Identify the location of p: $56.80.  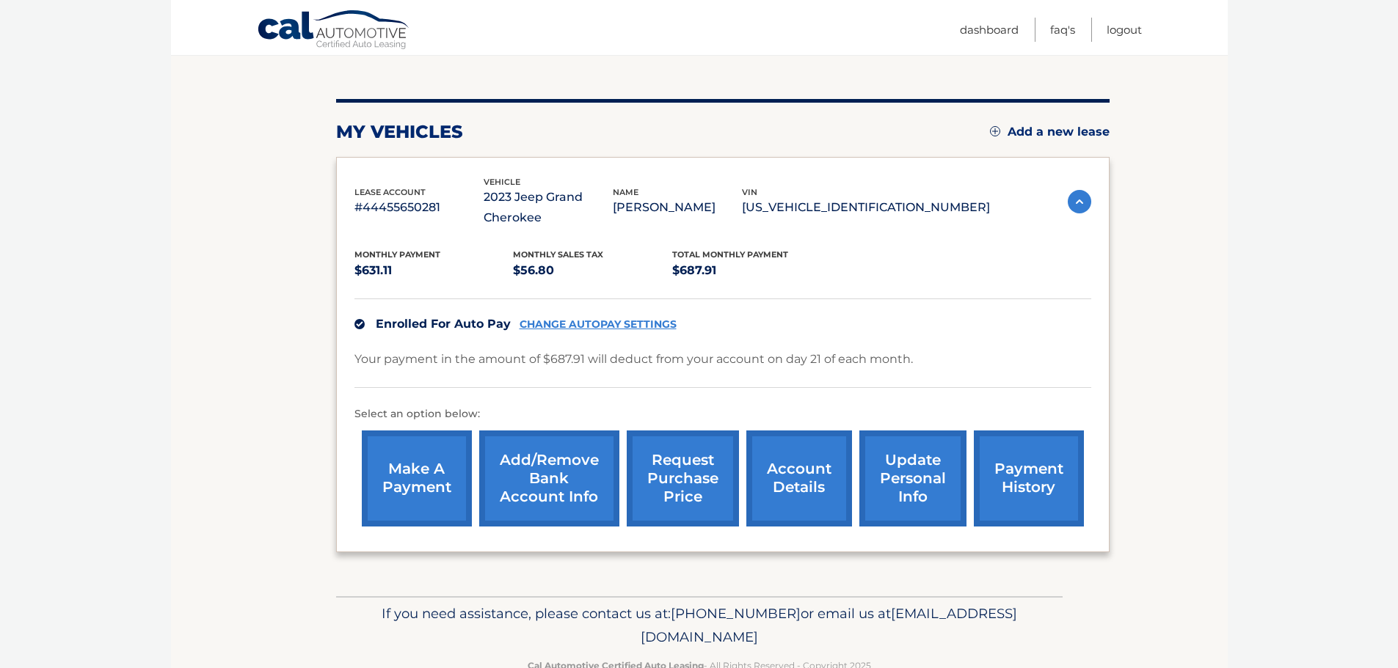
(592, 271).